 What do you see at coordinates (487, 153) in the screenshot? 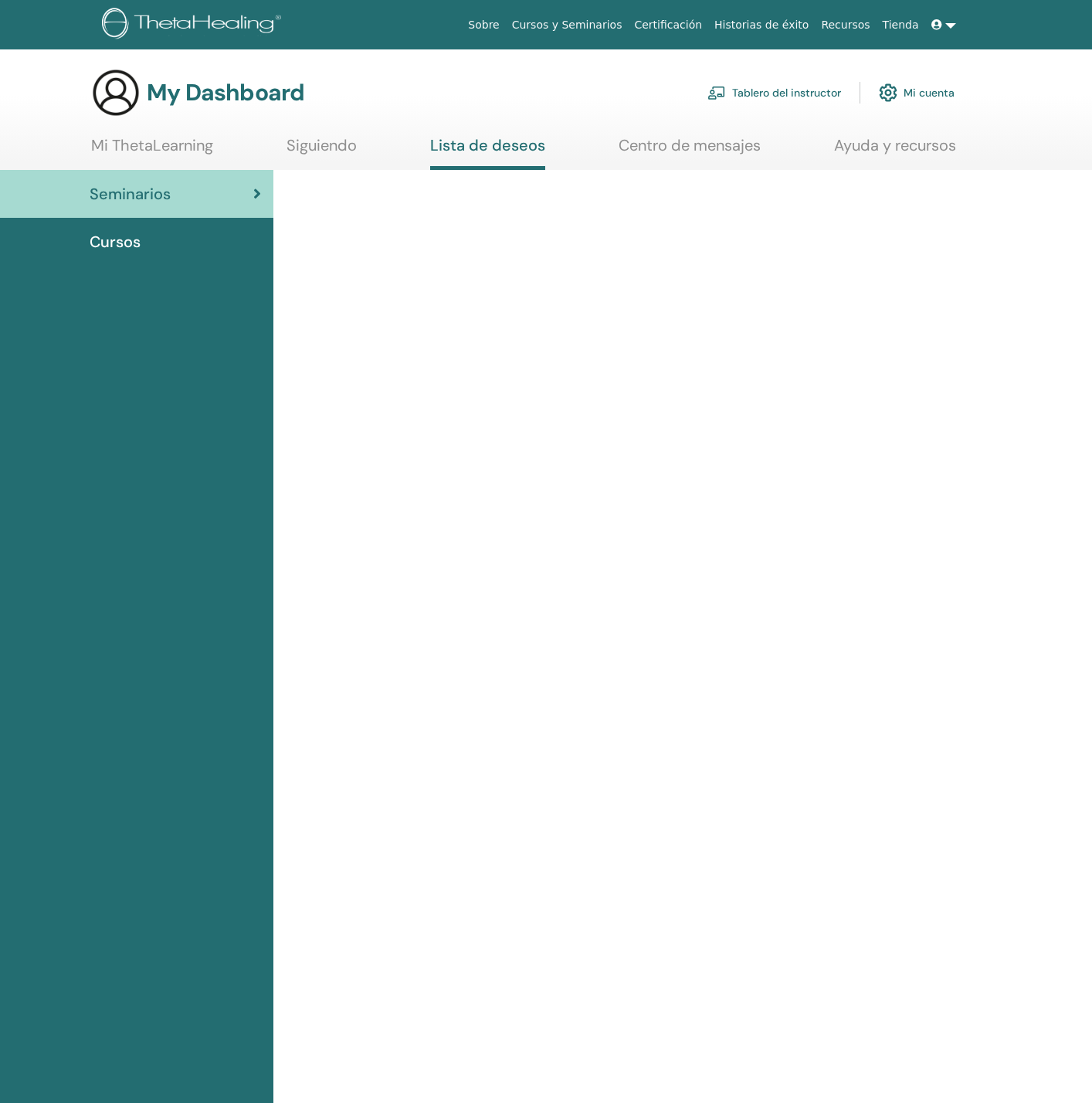
I see `a: Lista de deseos` at bounding box center [487, 153].